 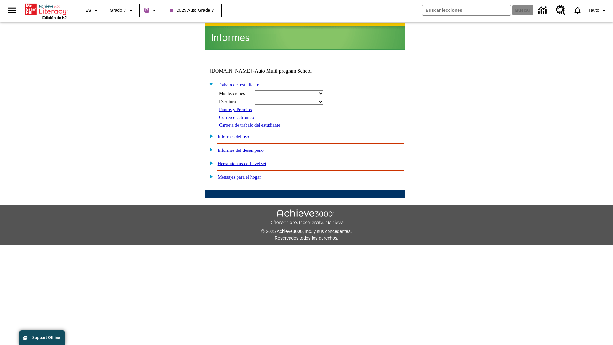 What do you see at coordinates (192, 10) in the screenshot?
I see `span: 2025 Auto Grade 7` at bounding box center [192, 10].